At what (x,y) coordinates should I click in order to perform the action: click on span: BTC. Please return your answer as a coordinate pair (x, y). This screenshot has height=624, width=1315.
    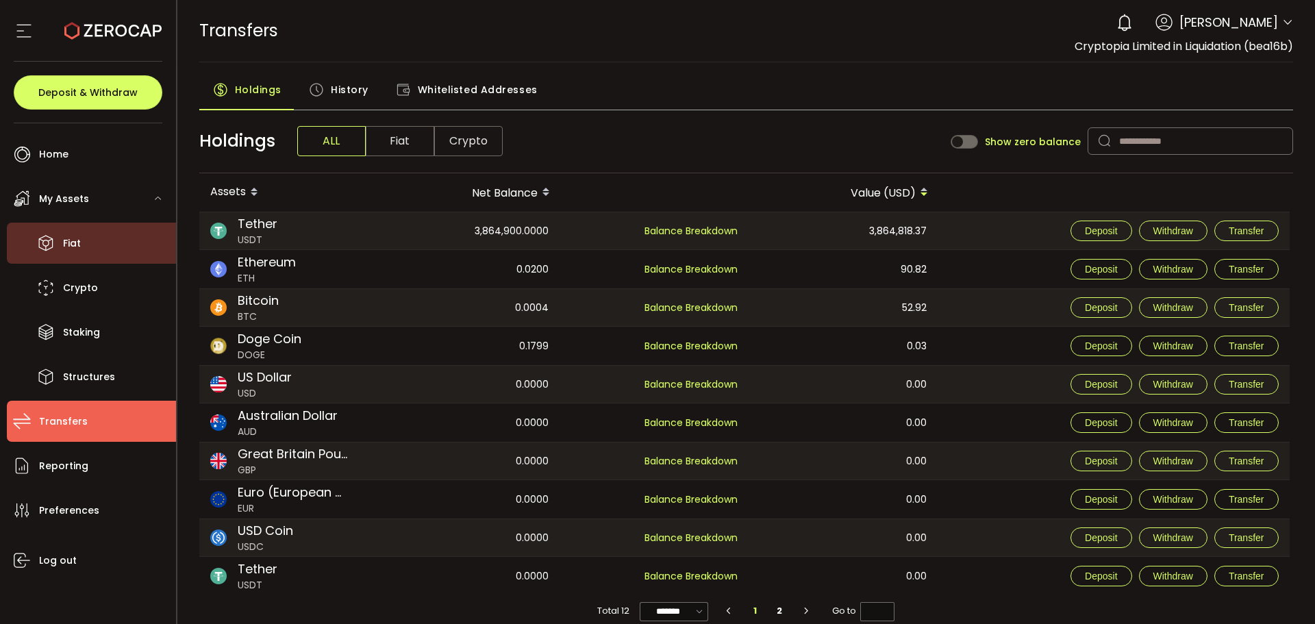
    Looking at the image, I should click on (258, 316).